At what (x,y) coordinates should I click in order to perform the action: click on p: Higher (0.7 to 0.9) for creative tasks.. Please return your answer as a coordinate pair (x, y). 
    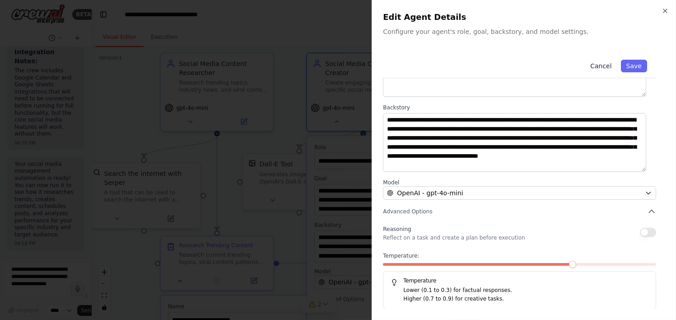
    Looking at the image, I should click on (526, 299).